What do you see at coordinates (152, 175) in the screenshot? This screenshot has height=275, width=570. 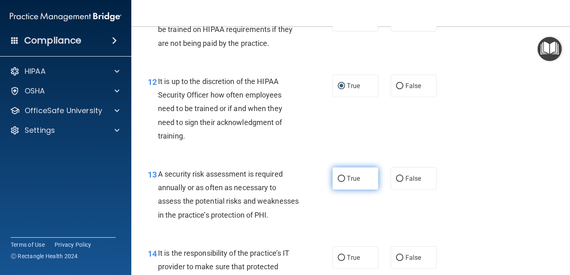 I see `span: 13` at bounding box center [152, 175].